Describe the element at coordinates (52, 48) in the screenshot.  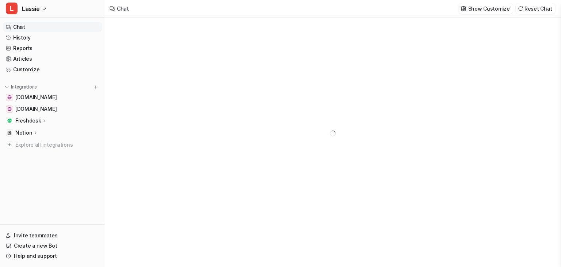
I see `a: Reports` at that location.